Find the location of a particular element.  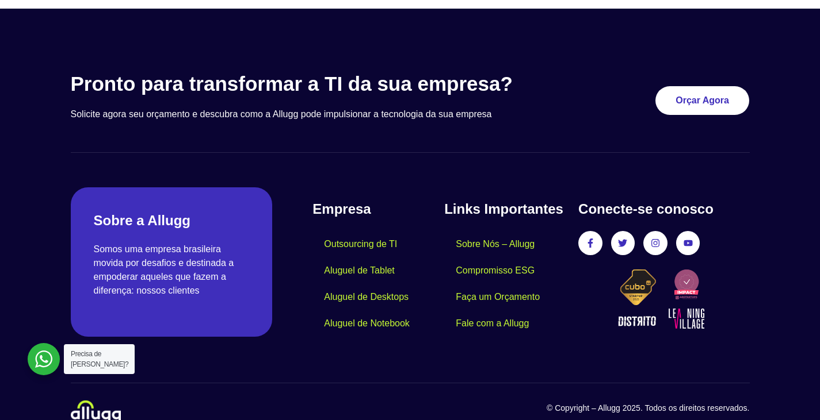

a: Compromisso ESG is located at coordinates (495, 271).